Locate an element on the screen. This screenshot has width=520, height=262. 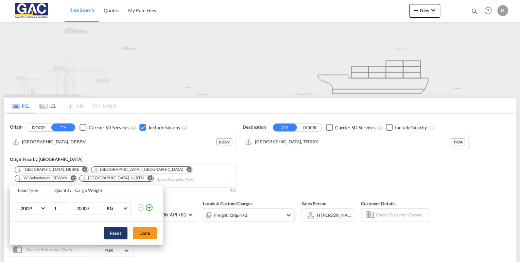
th: Quantity is located at coordinates (61, 190).